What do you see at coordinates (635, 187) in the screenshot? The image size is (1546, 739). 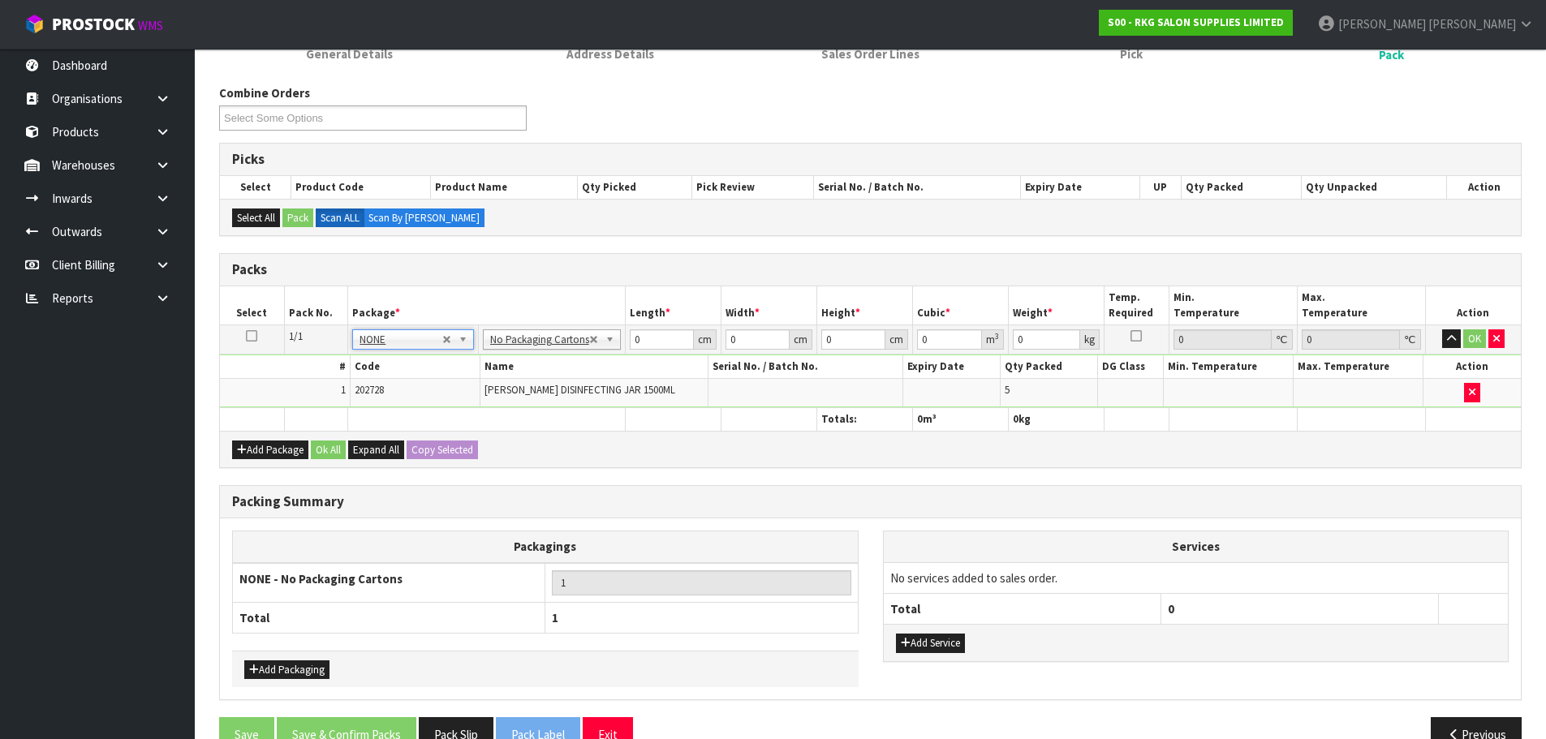 I see `th: Qty Picked` at bounding box center [635, 187].